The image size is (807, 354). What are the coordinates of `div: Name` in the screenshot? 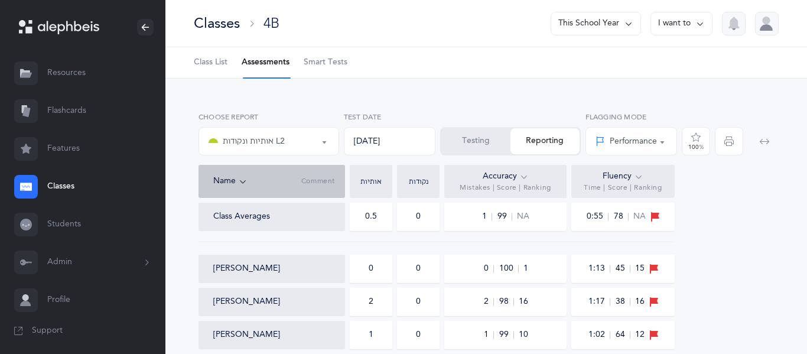 It's located at (257, 181).